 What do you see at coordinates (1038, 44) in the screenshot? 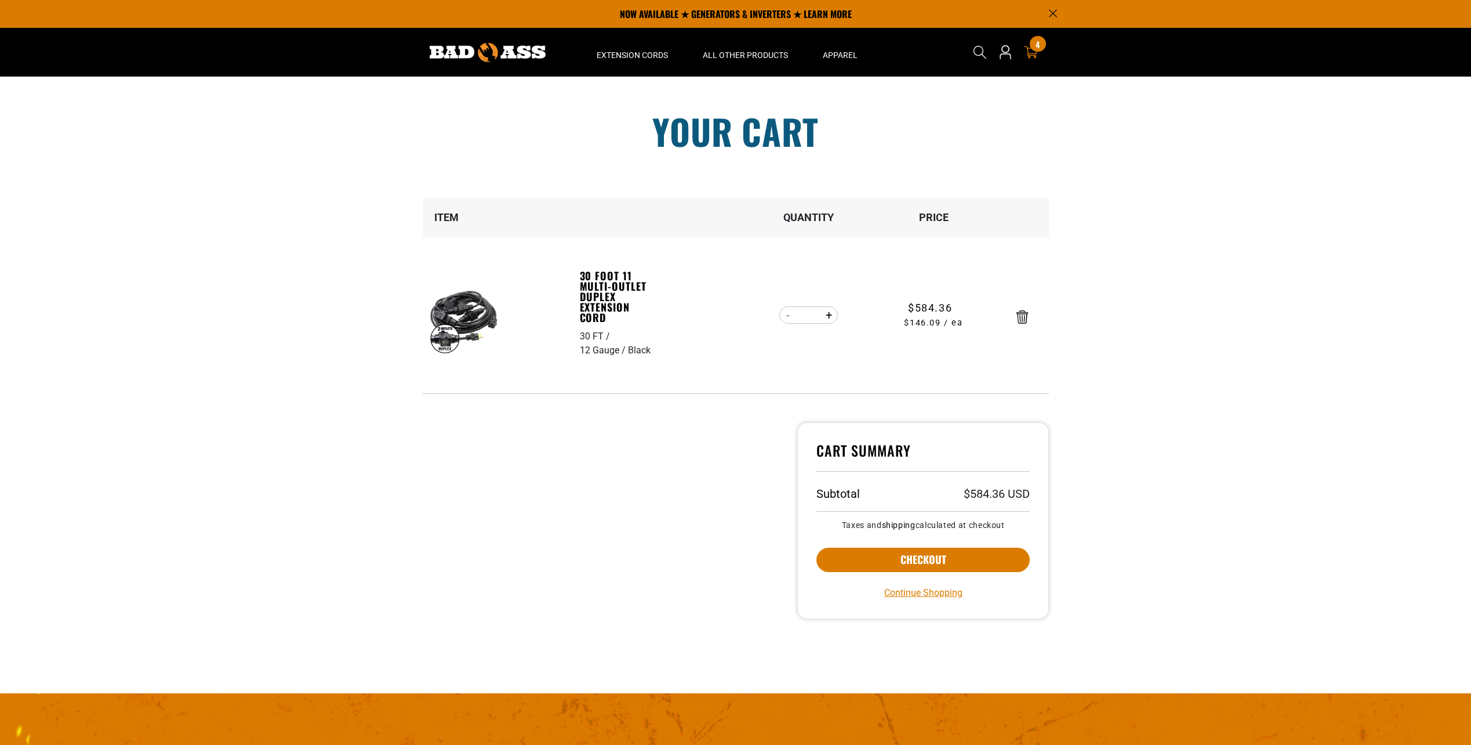
I see `span: 4` at bounding box center [1038, 44].